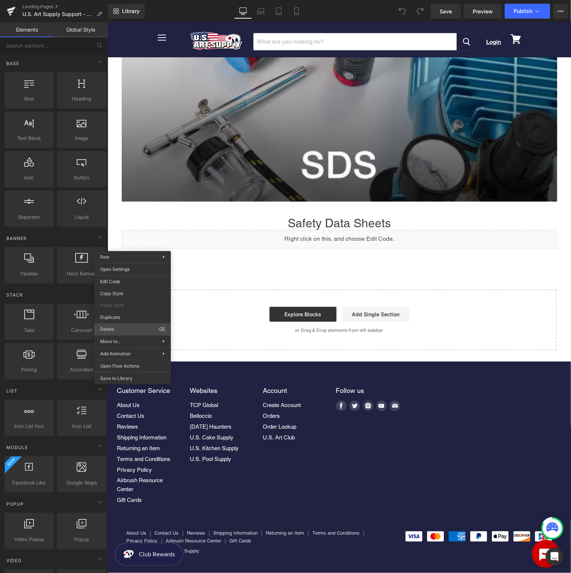 The height and width of the screenshot is (573, 571). I want to click on a: U.S. Cake Supply, so click(104, 415).